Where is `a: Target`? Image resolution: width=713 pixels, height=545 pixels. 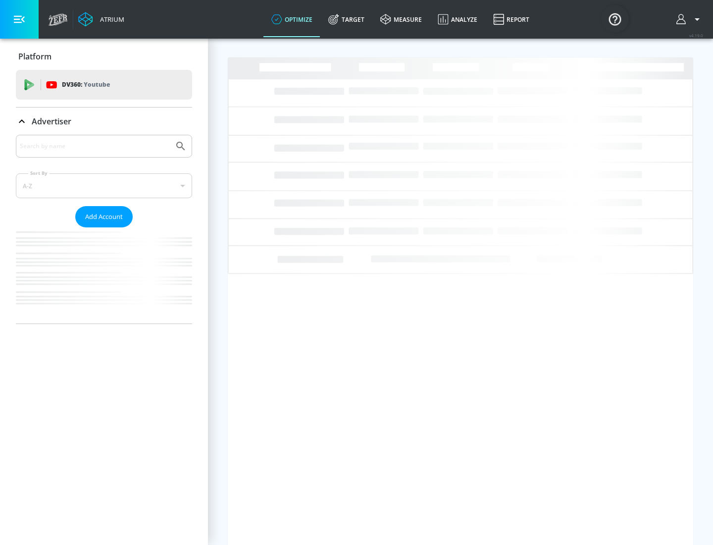 a: Target is located at coordinates (346, 19).